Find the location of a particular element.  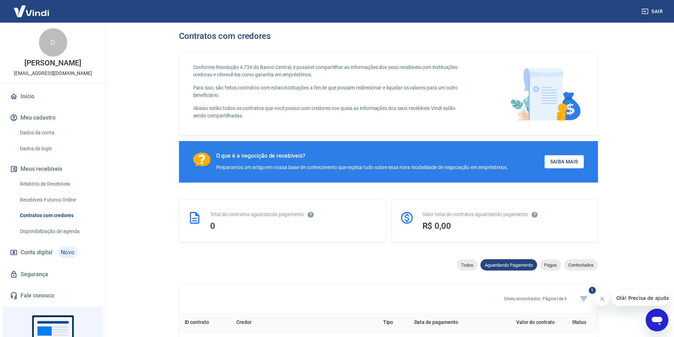

span: 1 is located at coordinates (592, 290).